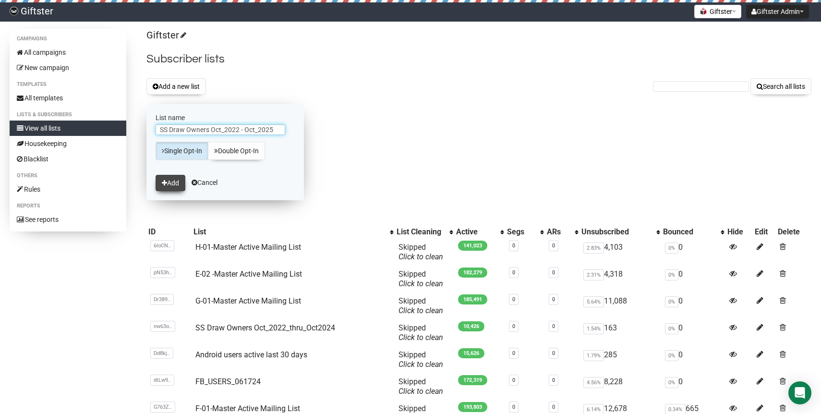 This screenshot has width=821, height=414. Describe the element at coordinates (703, 11) in the screenshot. I see `img: 1.png` at that location.